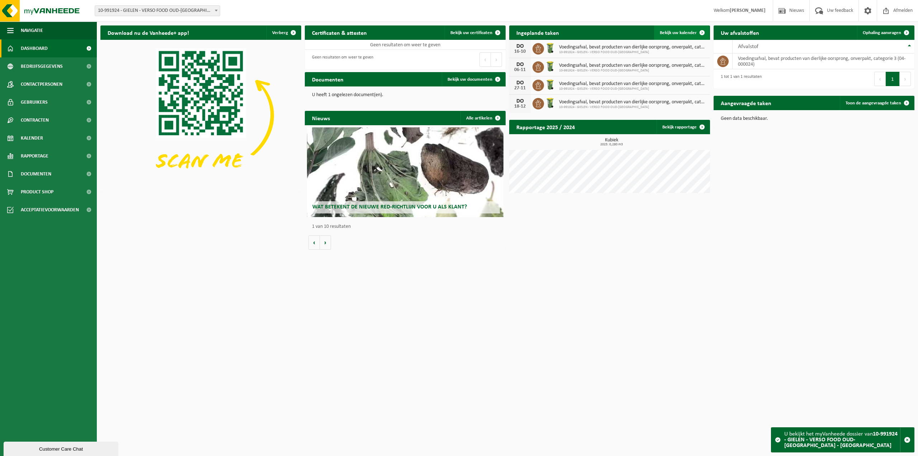 This screenshot has width=918, height=456. I want to click on div: 27-11, so click(520, 88).